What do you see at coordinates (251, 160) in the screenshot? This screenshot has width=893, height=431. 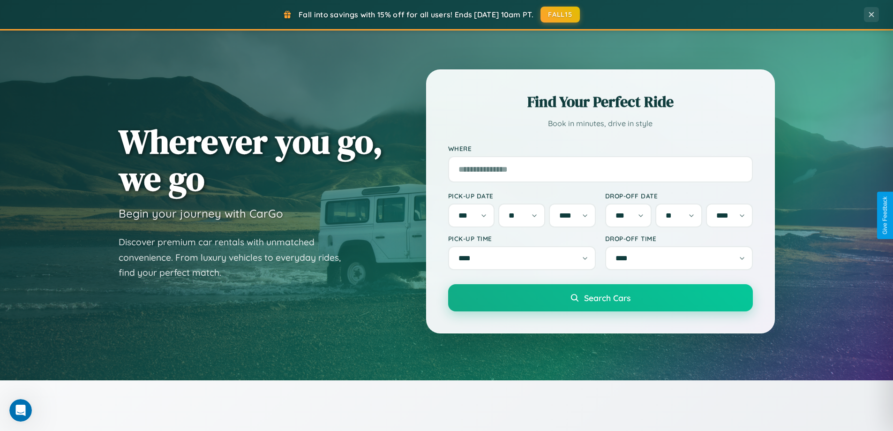 I see `h1: Wherever you go, we go` at bounding box center [251, 160].